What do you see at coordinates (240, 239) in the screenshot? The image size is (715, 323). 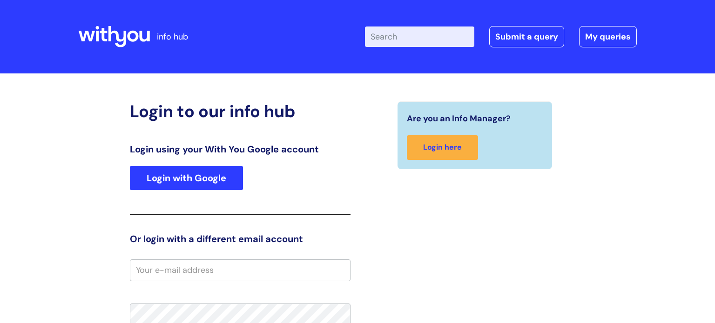 I see `h3: Or login with a different email account` at bounding box center [240, 239].